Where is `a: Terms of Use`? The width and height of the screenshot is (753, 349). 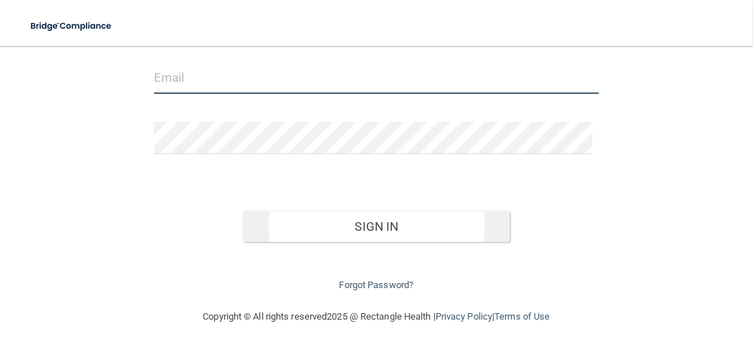
a: Terms of Use is located at coordinates (521, 316).